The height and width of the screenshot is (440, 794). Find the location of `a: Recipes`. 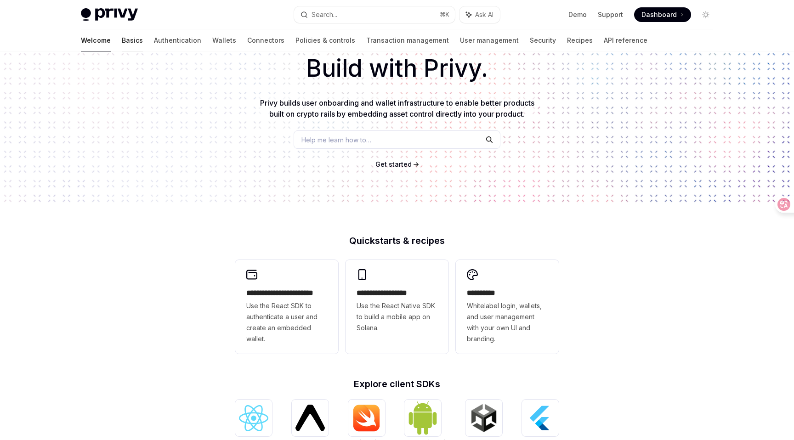

a: Recipes is located at coordinates (580, 40).